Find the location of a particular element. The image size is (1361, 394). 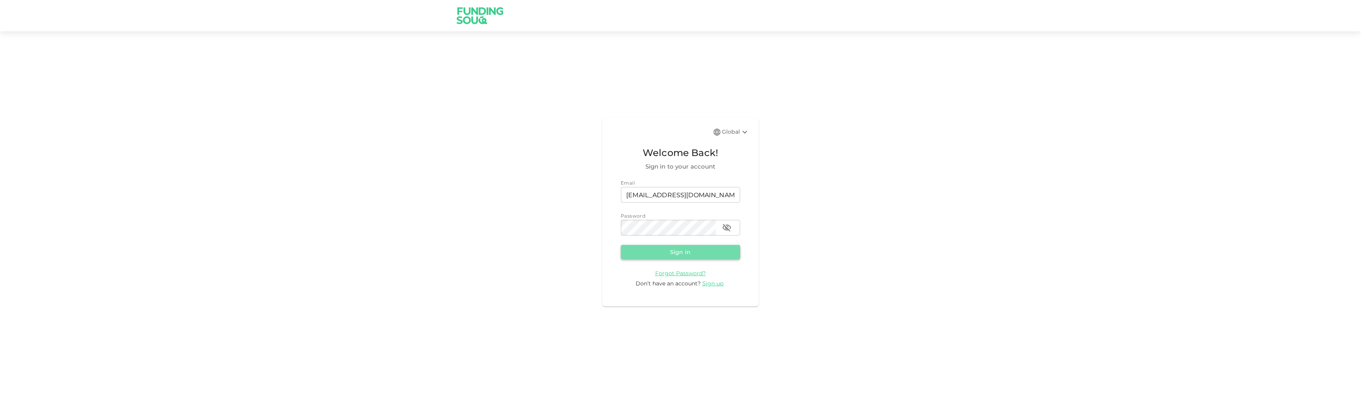

span: Password is located at coordinates (633, 216).